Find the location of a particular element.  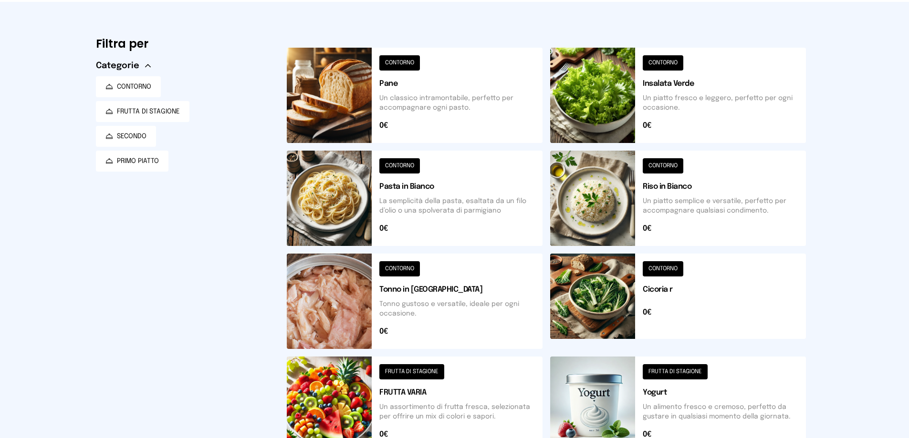

span: SECONDO is located at coordinates (132, 136).